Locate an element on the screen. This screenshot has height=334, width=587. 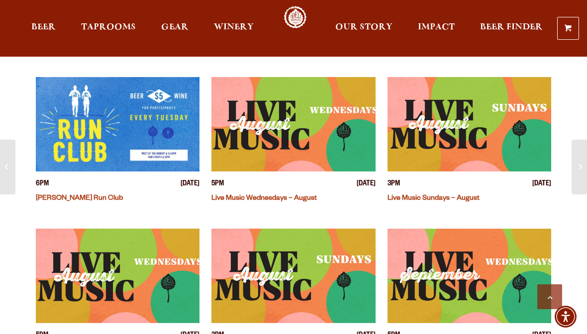
span: 3PM is located at coordinates (394, 185).